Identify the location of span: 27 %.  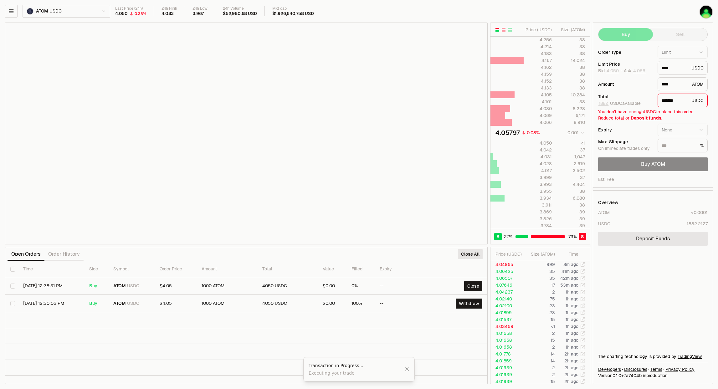
(508, 237).